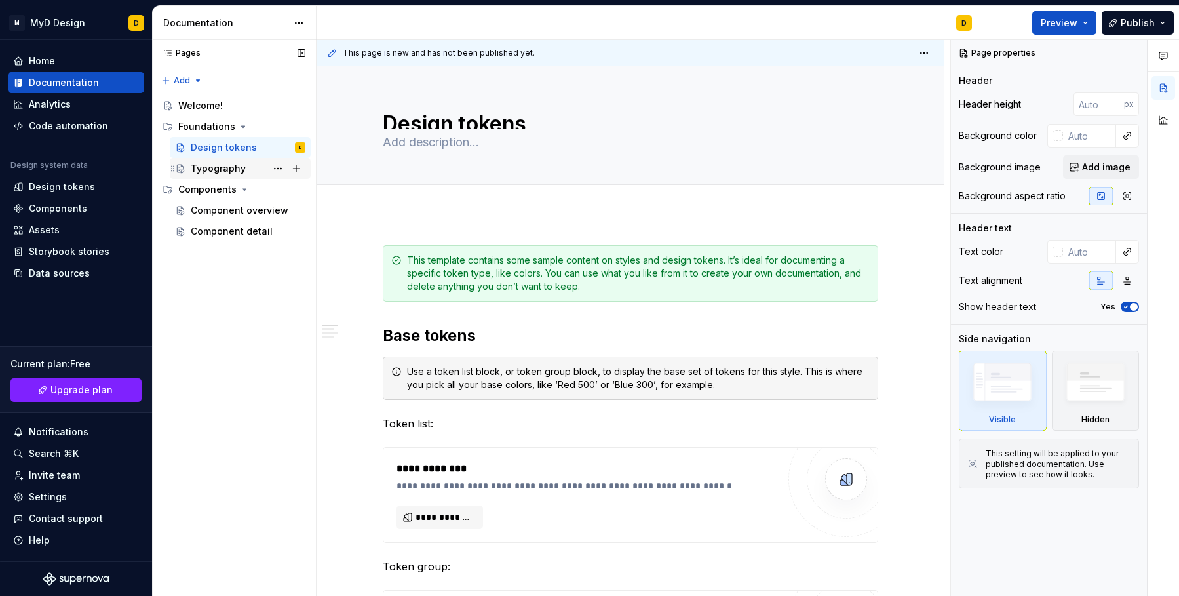 The width and height of the screenshot is (1179, 596). I want to click on div: Background image, so click(1000, 167).